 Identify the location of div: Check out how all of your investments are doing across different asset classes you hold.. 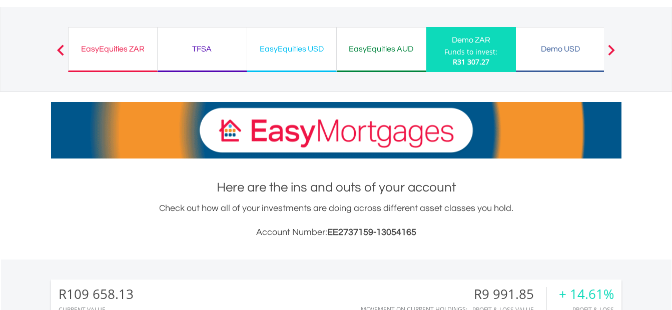
(336, 221).